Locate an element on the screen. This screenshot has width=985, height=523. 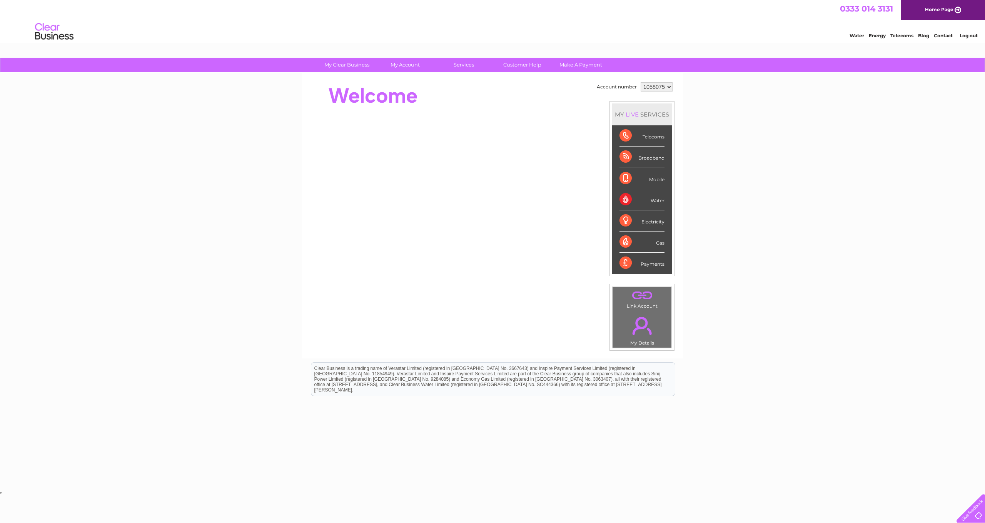
div: Mobile is located at coordinates (642, 178).